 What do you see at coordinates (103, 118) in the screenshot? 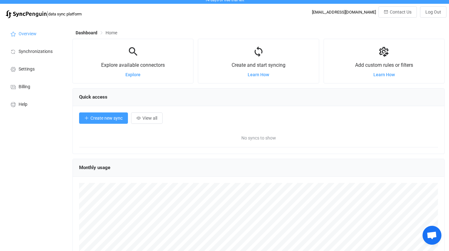
I see `button: Create new sync` at bounding box center [103, 118].